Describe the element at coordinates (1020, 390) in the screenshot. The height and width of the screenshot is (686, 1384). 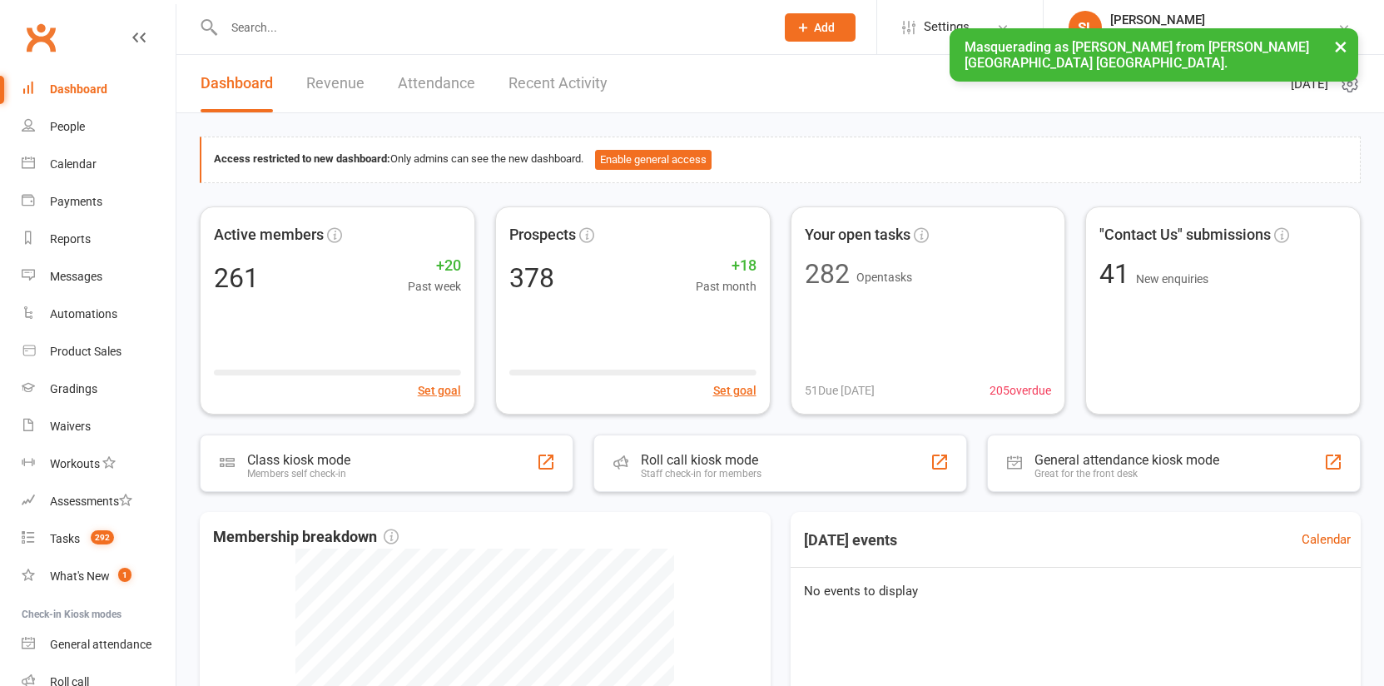
I see `span: 205 overdue` at that location.